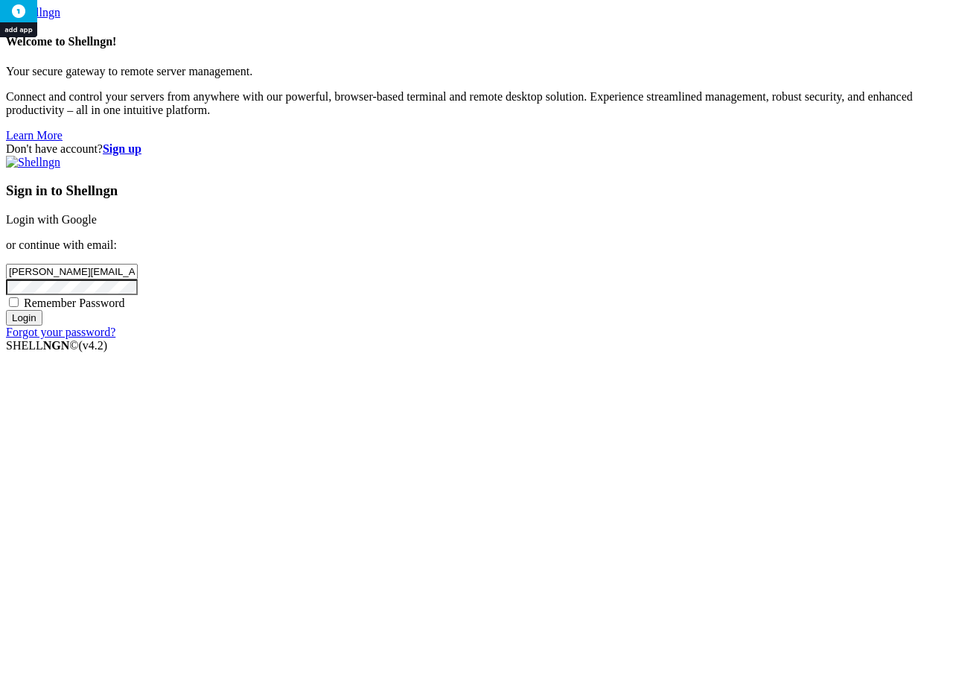 The width and height of the screenshot is (956, 696). What do you see at coordinates (122, 148) in the screenshot?
I see `strong: Sign up` at bounding box center [122, 148].